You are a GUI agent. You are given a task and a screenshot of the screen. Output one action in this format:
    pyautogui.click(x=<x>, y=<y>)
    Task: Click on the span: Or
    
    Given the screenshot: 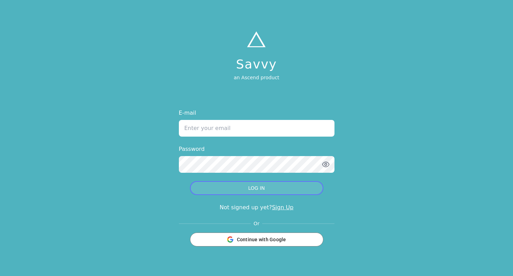 What is the action you would take?
    pyautogui.click(x=256, y=223)
    